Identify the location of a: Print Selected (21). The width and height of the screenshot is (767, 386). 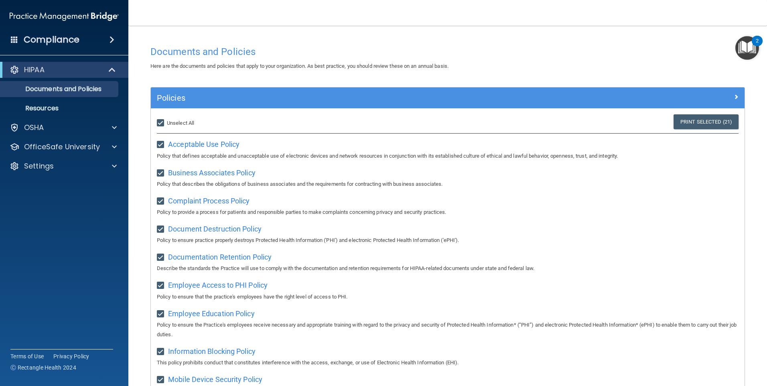
(706, 122).